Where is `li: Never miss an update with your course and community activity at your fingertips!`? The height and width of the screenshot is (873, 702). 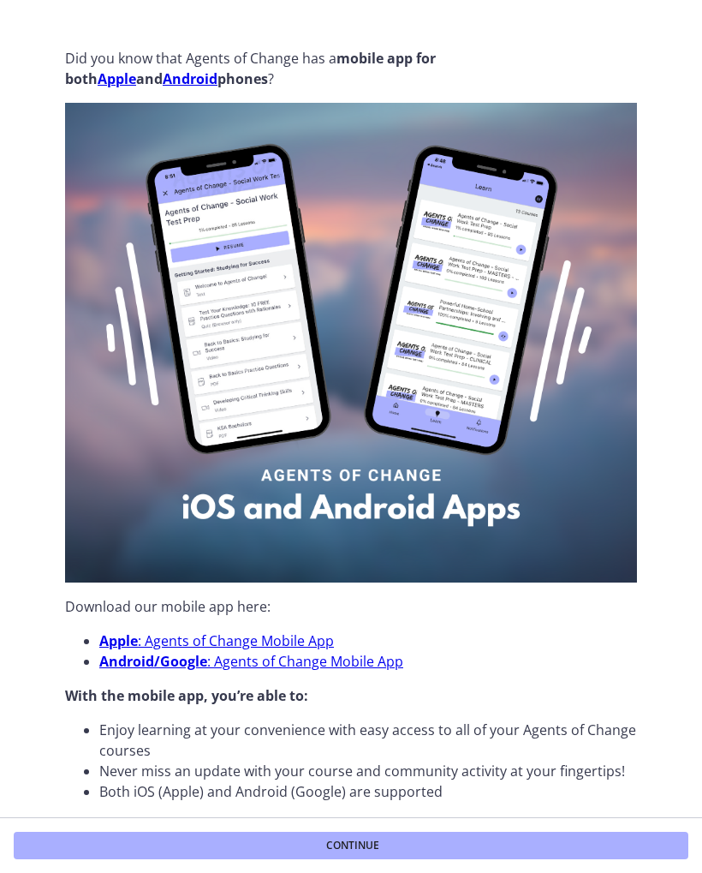 li: Never miss an update with your course and community activity at your fingertips! is located at coordinates (368, 771).